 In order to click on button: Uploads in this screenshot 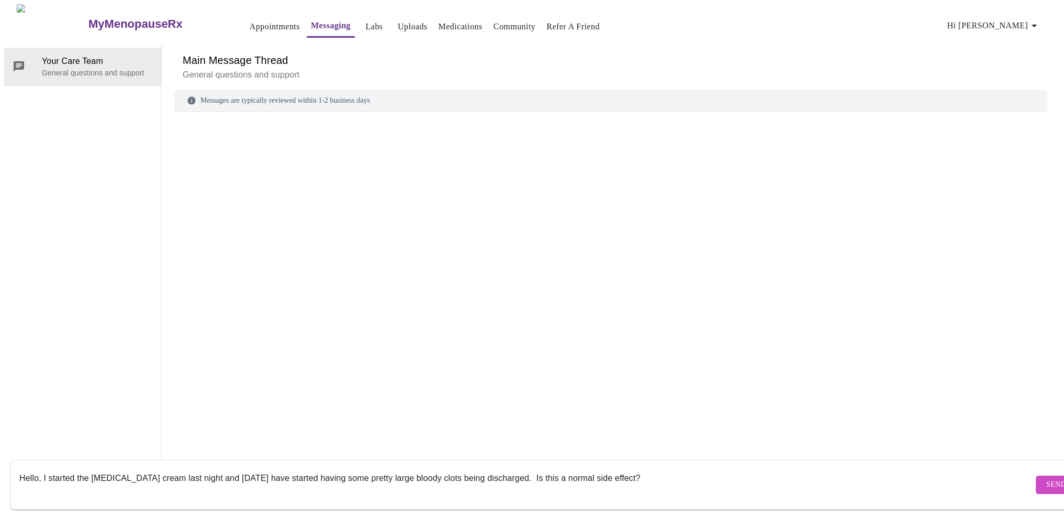, I will do `click(412, 27)`.